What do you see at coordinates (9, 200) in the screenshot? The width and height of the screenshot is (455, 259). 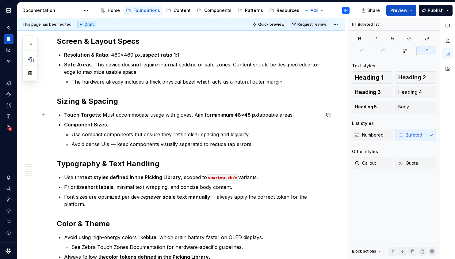 I see `a: Invite team` at bounding box center [9, 200].